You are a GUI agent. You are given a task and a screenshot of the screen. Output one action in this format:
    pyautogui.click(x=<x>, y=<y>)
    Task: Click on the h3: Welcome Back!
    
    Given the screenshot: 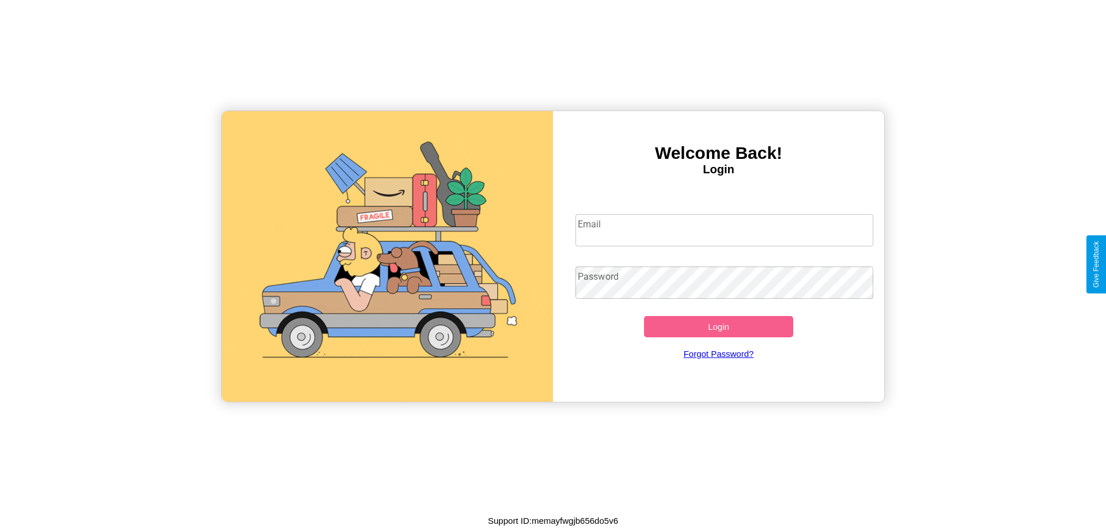 What is the action you would take?
    pyautogui.click(x=718, y=153)
    